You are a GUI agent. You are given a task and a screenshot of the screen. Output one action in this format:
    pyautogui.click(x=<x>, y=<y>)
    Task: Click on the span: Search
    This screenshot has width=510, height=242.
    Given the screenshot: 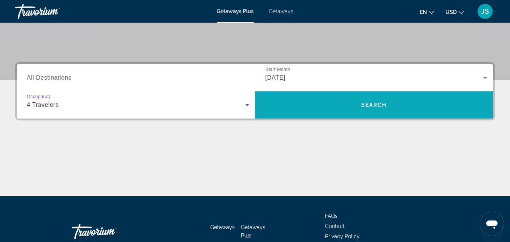 What is the action you would take?
    pyautogui.click(x=374, y=105)
    